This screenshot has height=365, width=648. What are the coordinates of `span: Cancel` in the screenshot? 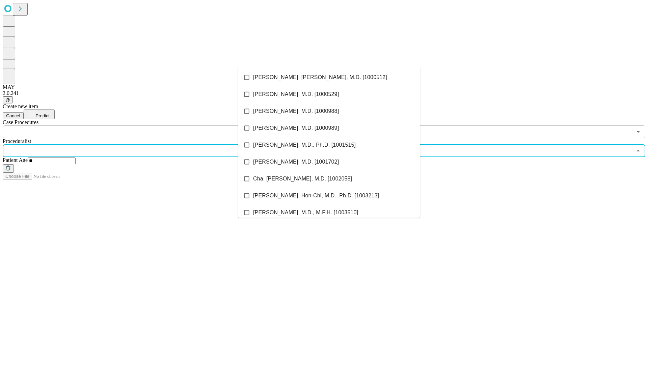 It's located at (13, 115).